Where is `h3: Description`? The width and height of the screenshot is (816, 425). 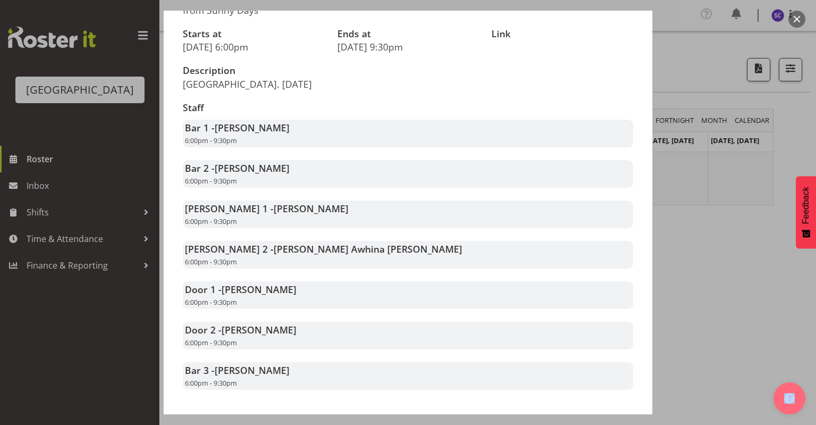 h3: Description is located at coordinates (292, 71).